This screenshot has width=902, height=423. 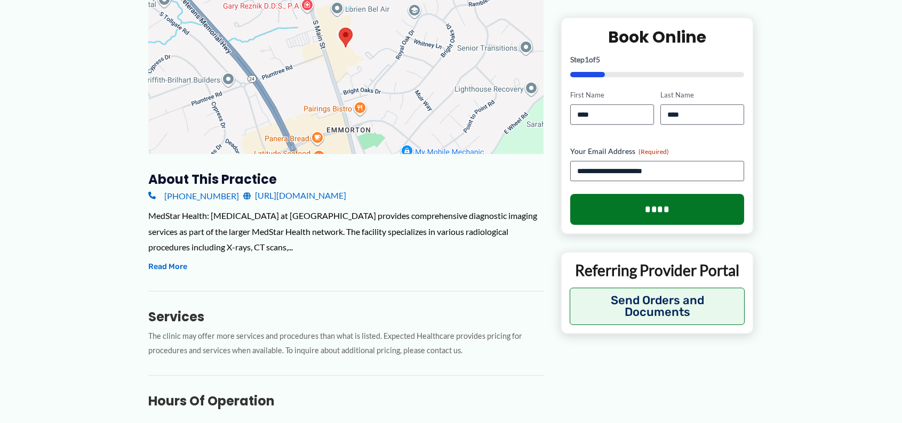 What do you see at coordinates (657, 151) in the screenshot?
I see `label: Your Email Address` at bounding box center [657, 151].